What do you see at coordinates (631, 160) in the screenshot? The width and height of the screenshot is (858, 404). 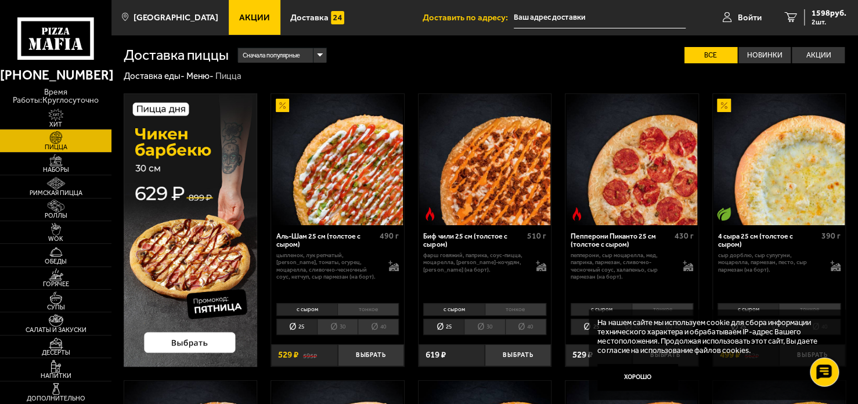 I see `a: Острое блюдоПепперони Пиканто 25 см (толстое с сыром)` at bounding box center [631, 160].